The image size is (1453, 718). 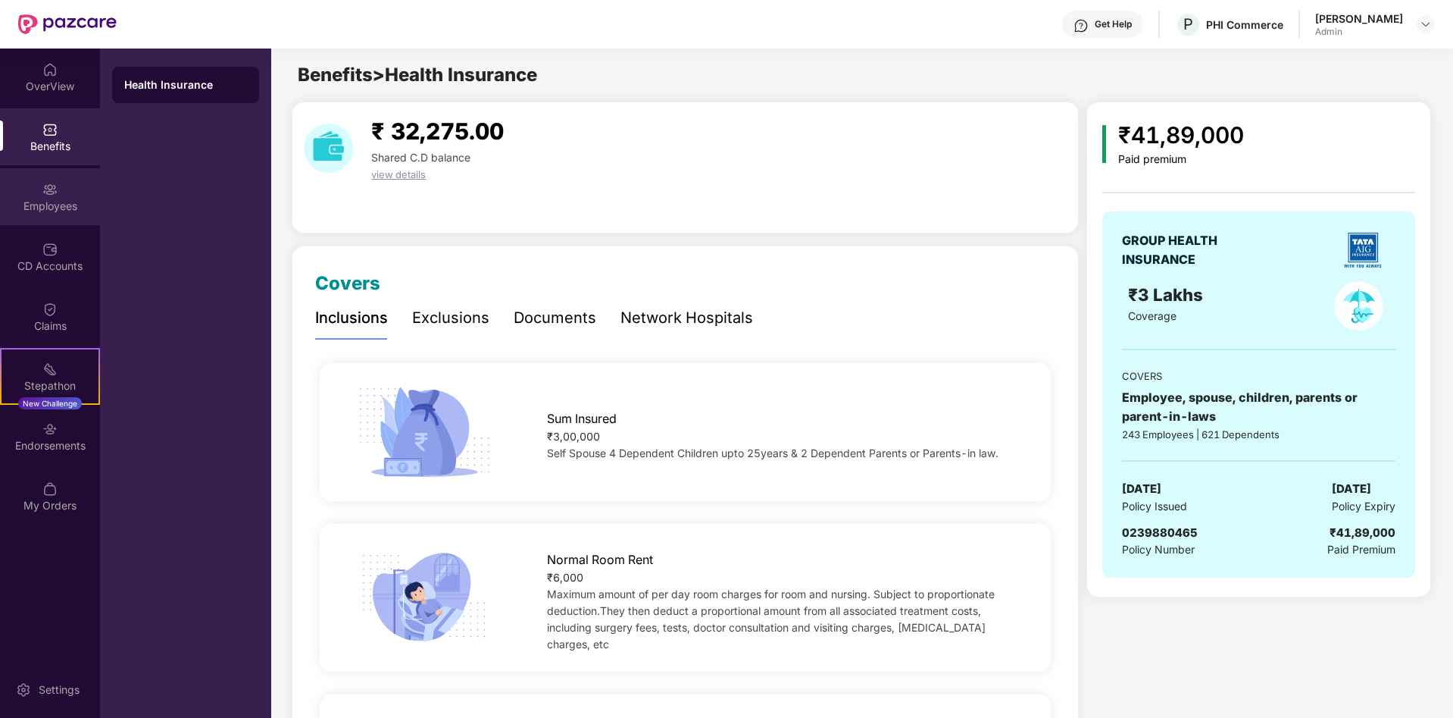 I want to click on div: Settings, so click(x=59, y=689).